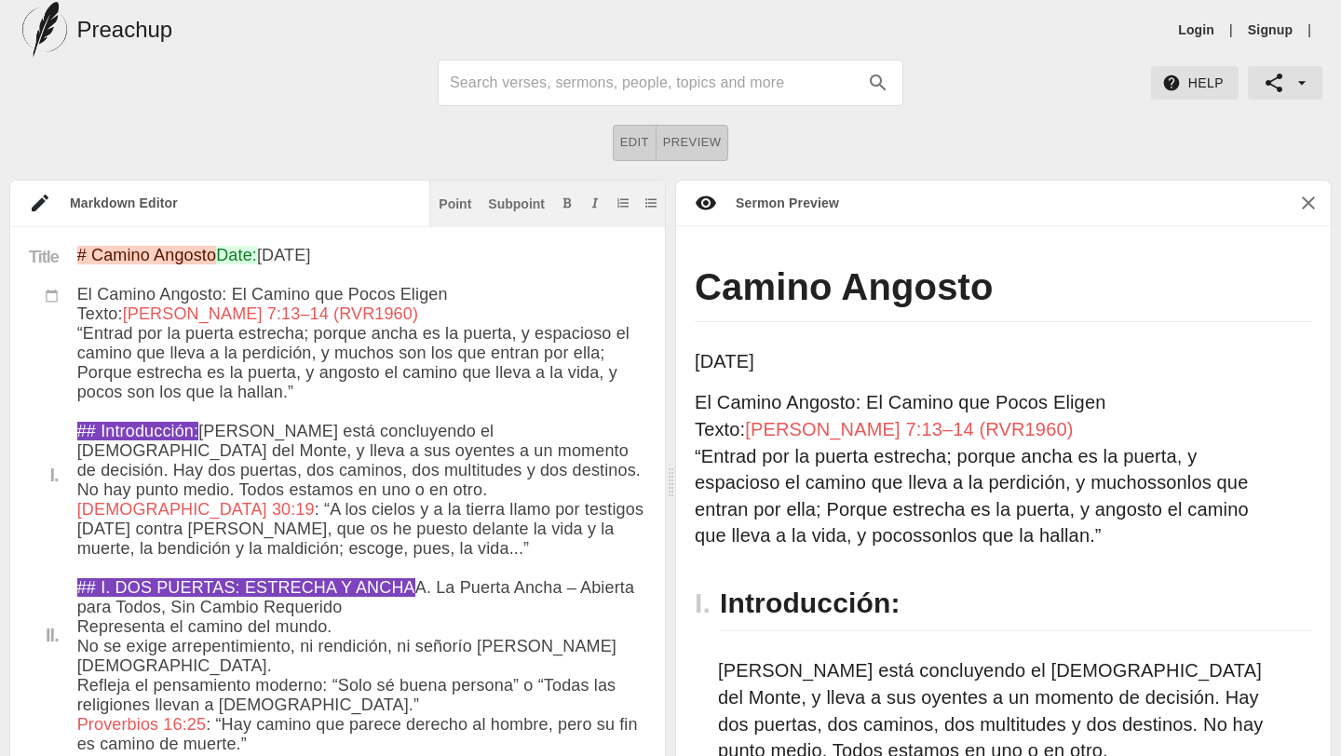 Image resolution: width=1341 pixels, height=756 pixels. Describe the element at coordinates (44, 475) in the screenshot. I see `div: I.` at that location.